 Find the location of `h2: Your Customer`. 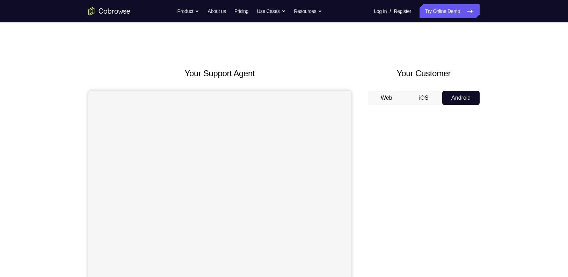

h2: Your Customer is located at coordinates (424, 73).